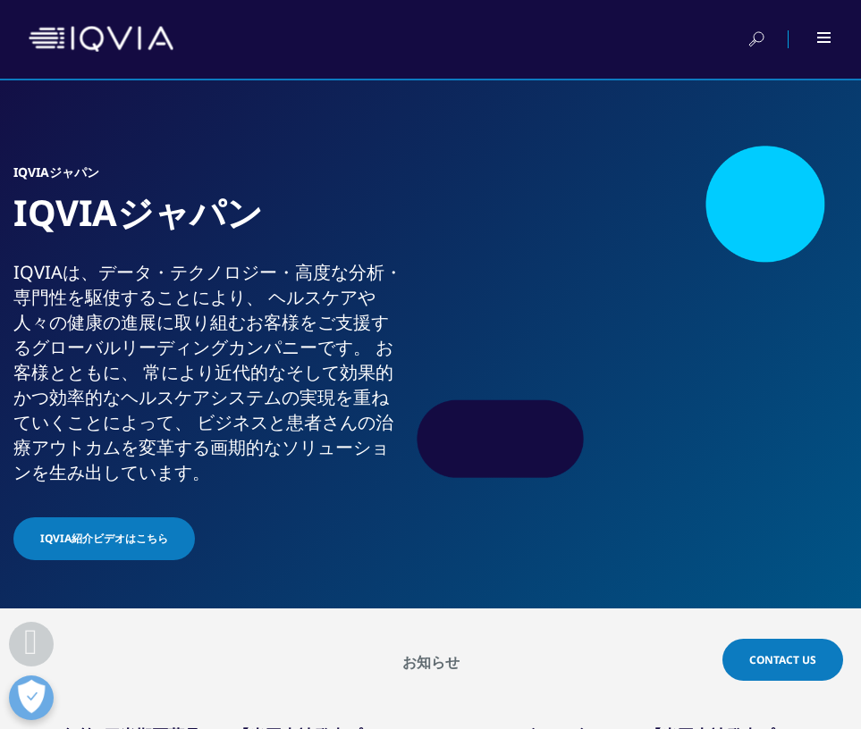 The image size is (861, 729). What do you see at coordinates (657, 313) in the screenshot?
I see `img: 873_asian-businesspeople-meeting-in-office.jpg` at bounding box center [657, 313].